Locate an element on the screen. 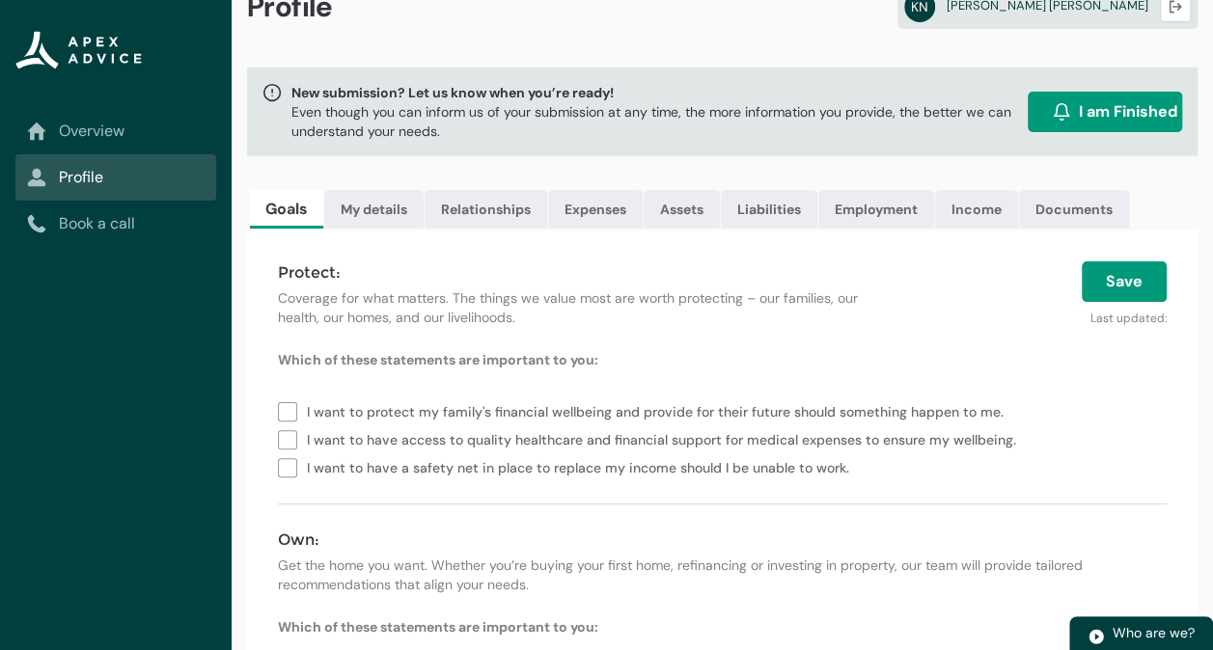 The image size is (1213, 650). a: My details is located at coordinates (373, 209).